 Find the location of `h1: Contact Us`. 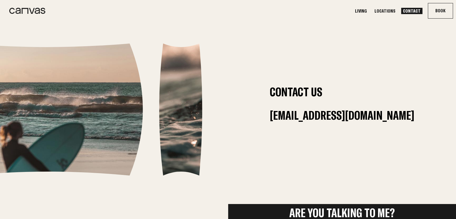

h1: Contact Us is located at coordinates (342, 92).